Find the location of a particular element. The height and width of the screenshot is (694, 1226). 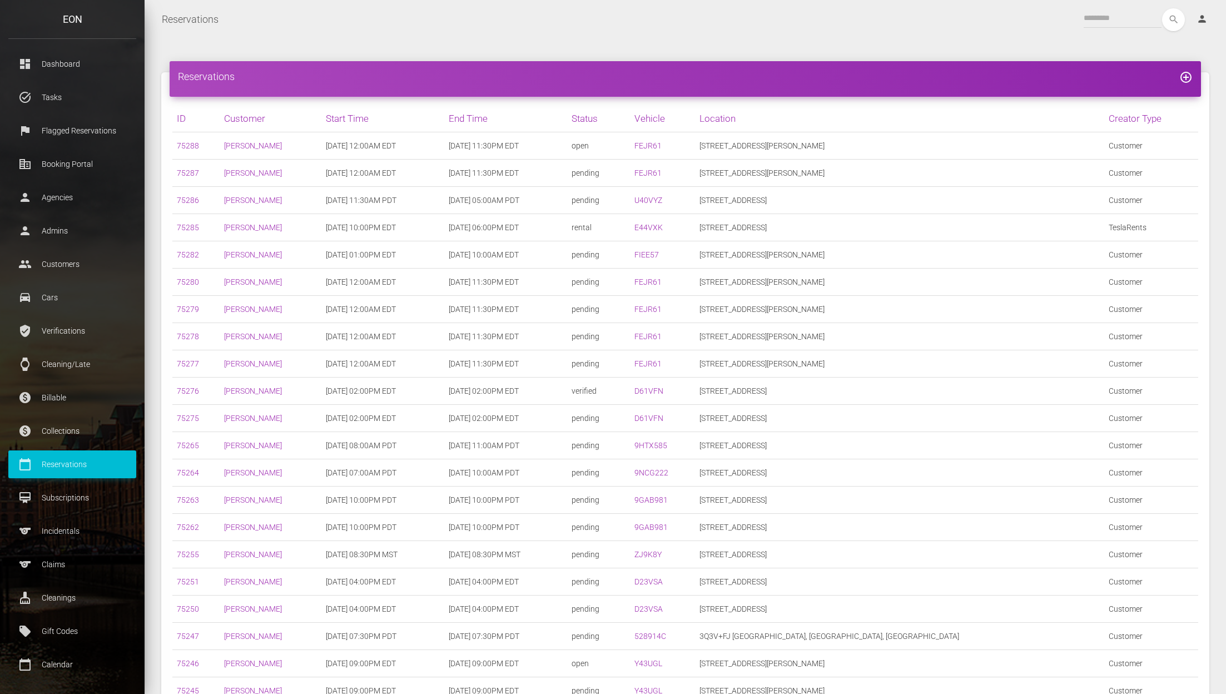

a: watch Cleaning/Late is located at coordinates (72, 364).